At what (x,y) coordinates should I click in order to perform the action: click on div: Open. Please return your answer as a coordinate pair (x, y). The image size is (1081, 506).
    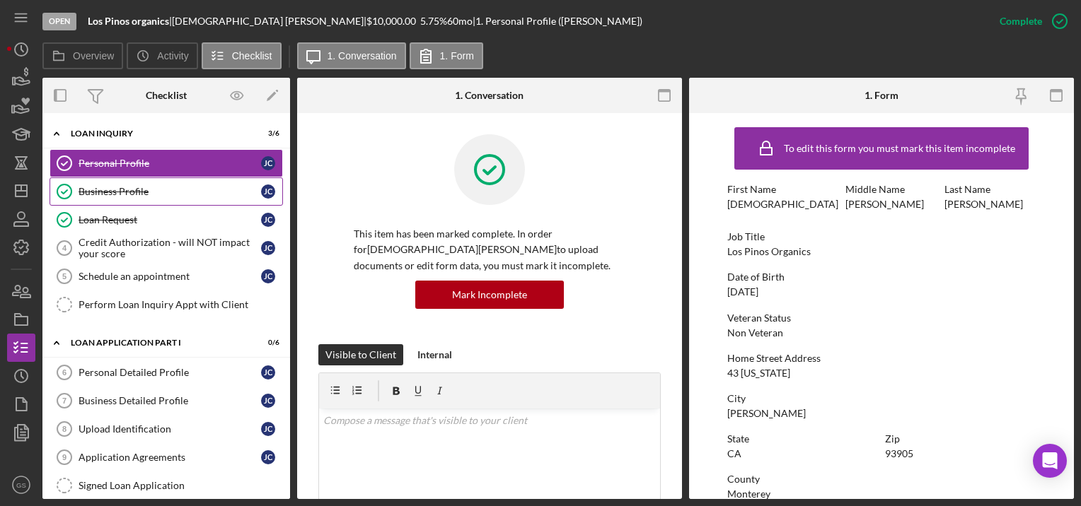
    Looking at the image, I should click on (59, 21).